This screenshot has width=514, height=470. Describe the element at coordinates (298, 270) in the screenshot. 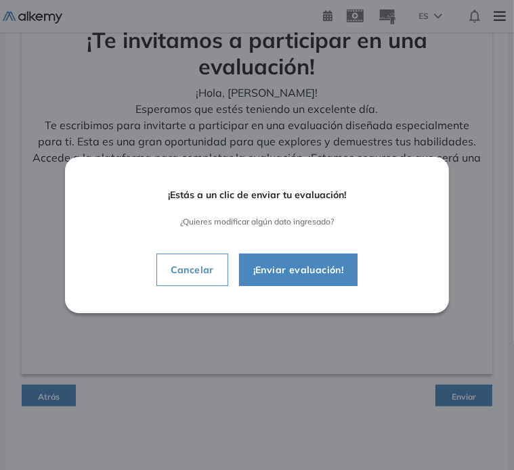

I see `button: ¡Enviar evaluación!` at that location.